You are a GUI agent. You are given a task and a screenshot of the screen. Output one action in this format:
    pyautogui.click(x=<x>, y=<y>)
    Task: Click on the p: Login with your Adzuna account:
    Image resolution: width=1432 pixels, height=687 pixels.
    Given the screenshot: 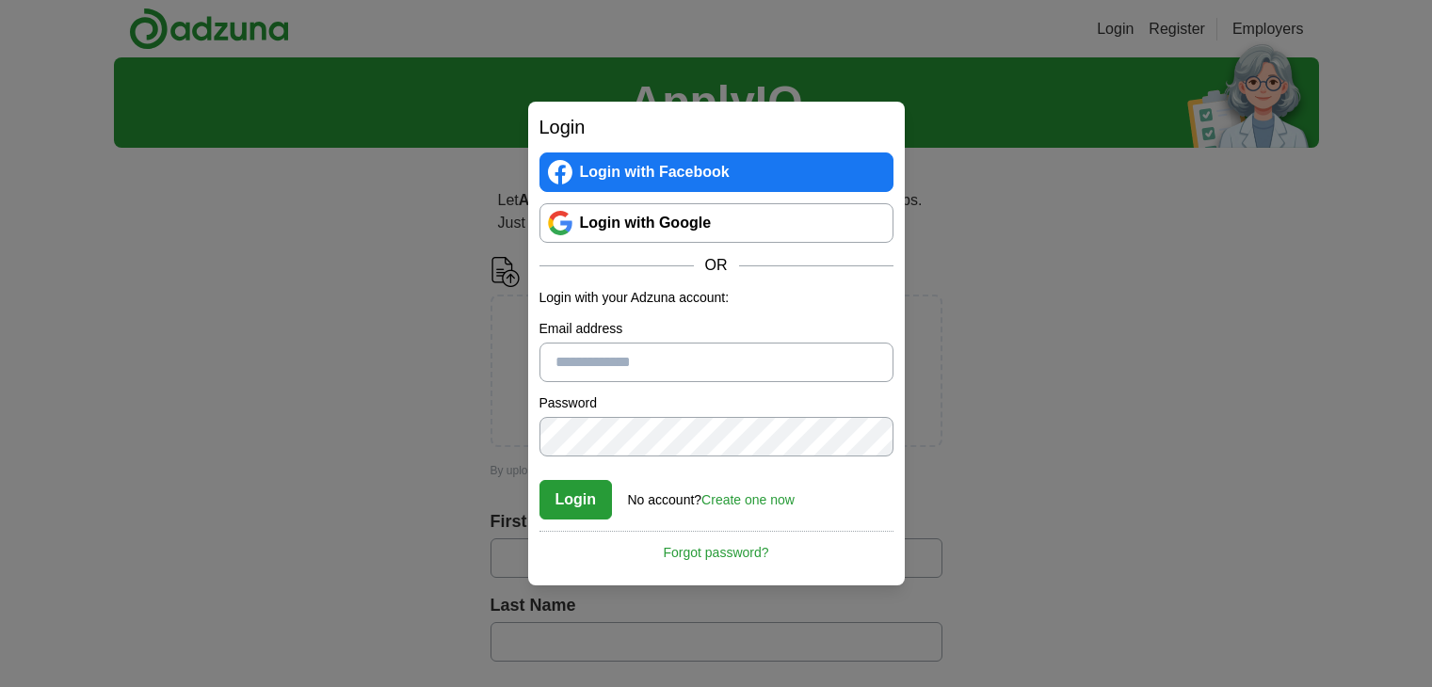 What is the action you would take?
    pyautogui.click(x=716, y=297)
    